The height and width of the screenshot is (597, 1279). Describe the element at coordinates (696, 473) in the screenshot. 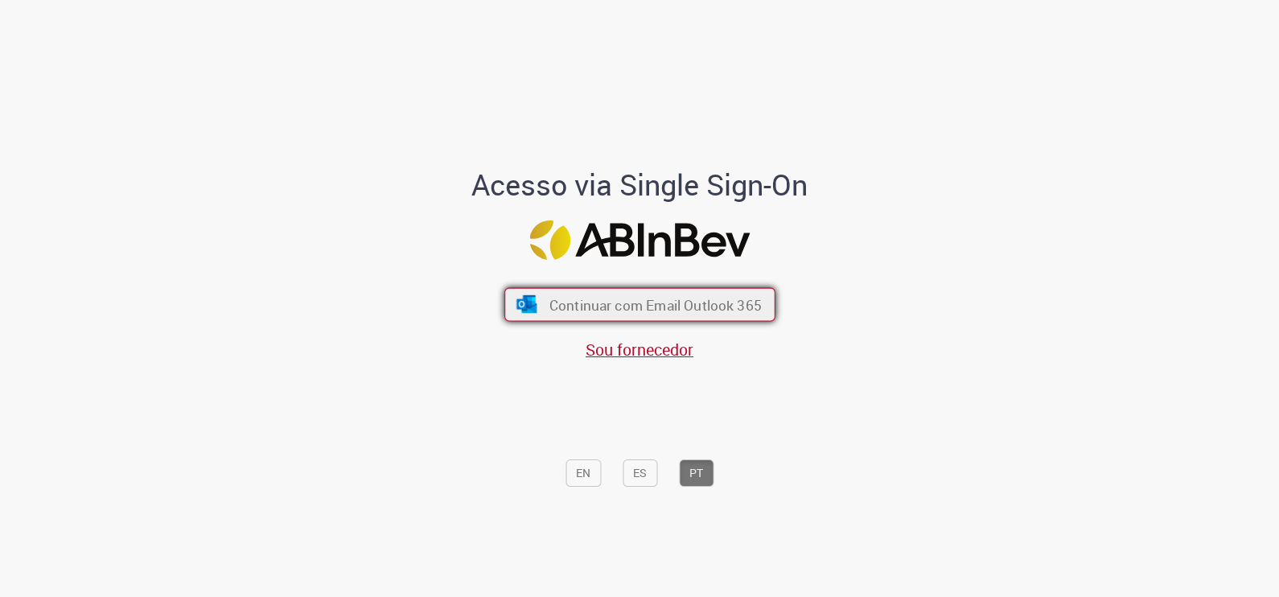

I see `button: PT` at that location.